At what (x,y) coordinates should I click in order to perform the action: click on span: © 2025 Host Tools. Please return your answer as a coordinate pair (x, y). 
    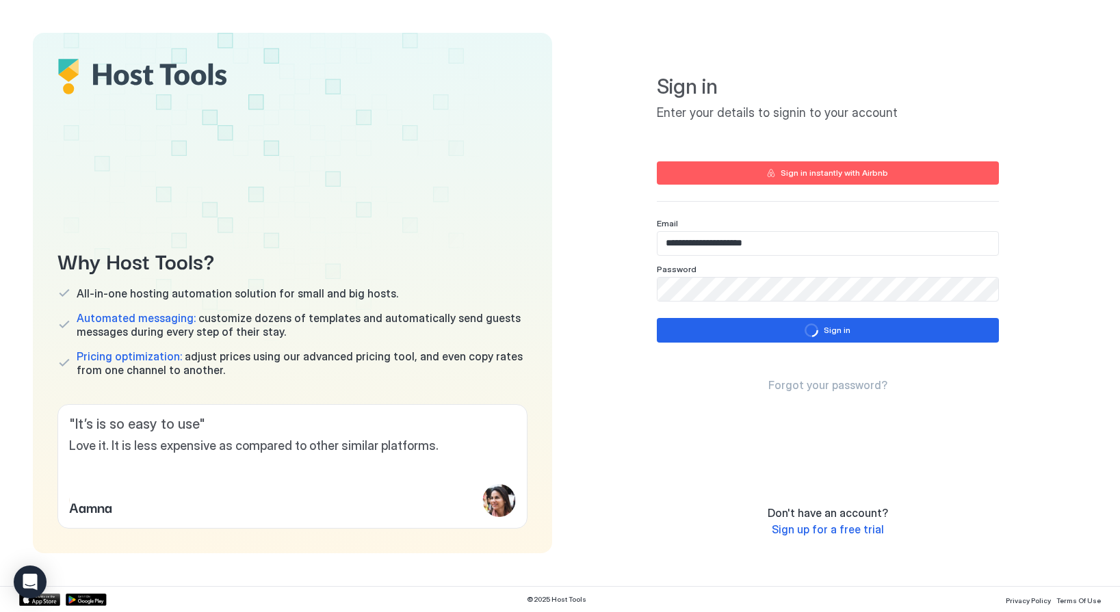
    Looking at the image, I should click on (556, 599).